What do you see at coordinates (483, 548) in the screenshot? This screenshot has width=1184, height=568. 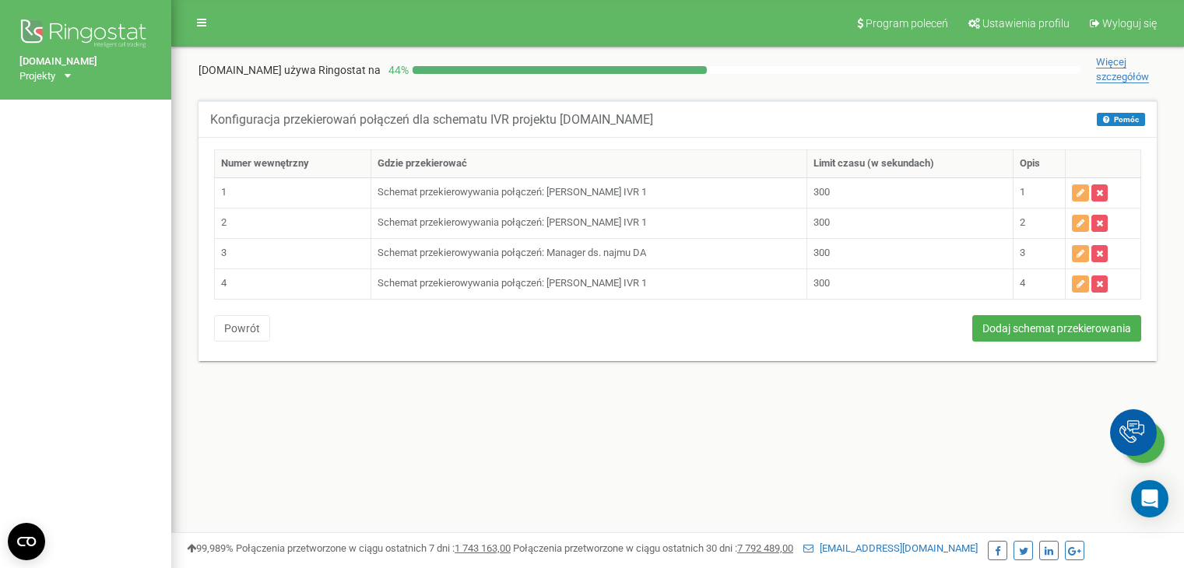 I see `u: 1 743 163,00` at bounding box center [483, 548].